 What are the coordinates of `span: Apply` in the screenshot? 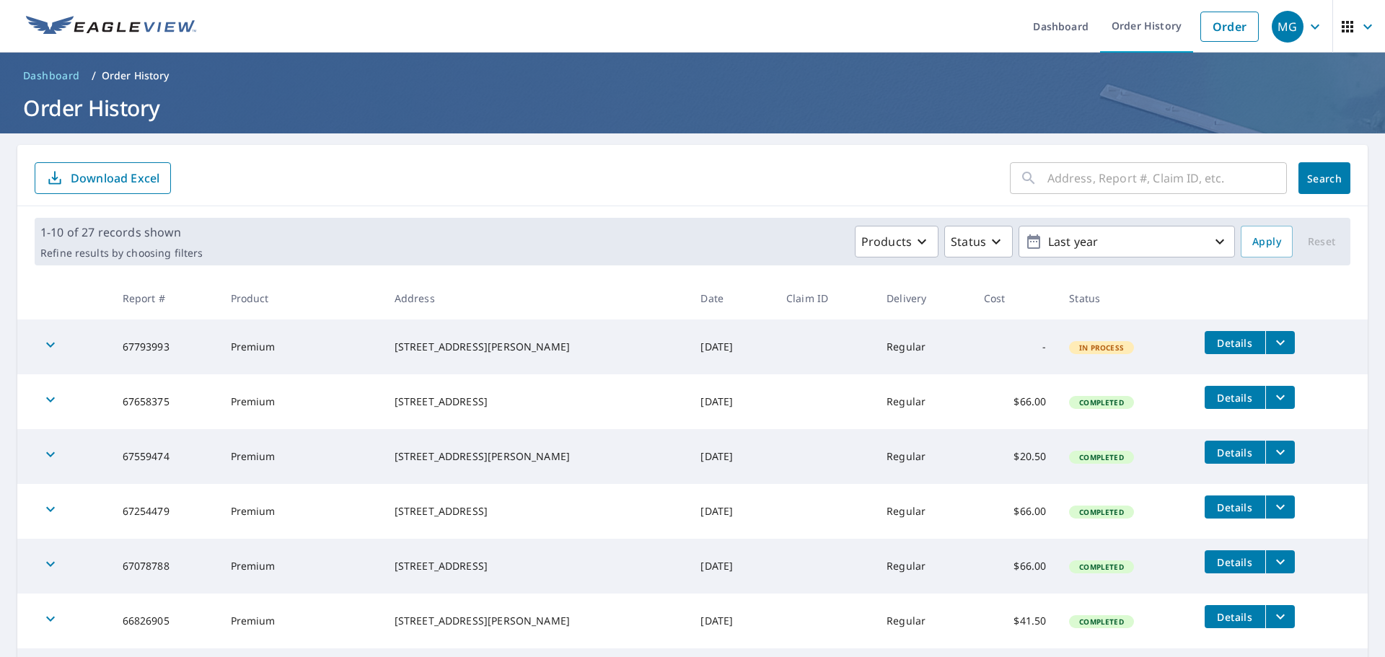 It's located at (1267, 242).